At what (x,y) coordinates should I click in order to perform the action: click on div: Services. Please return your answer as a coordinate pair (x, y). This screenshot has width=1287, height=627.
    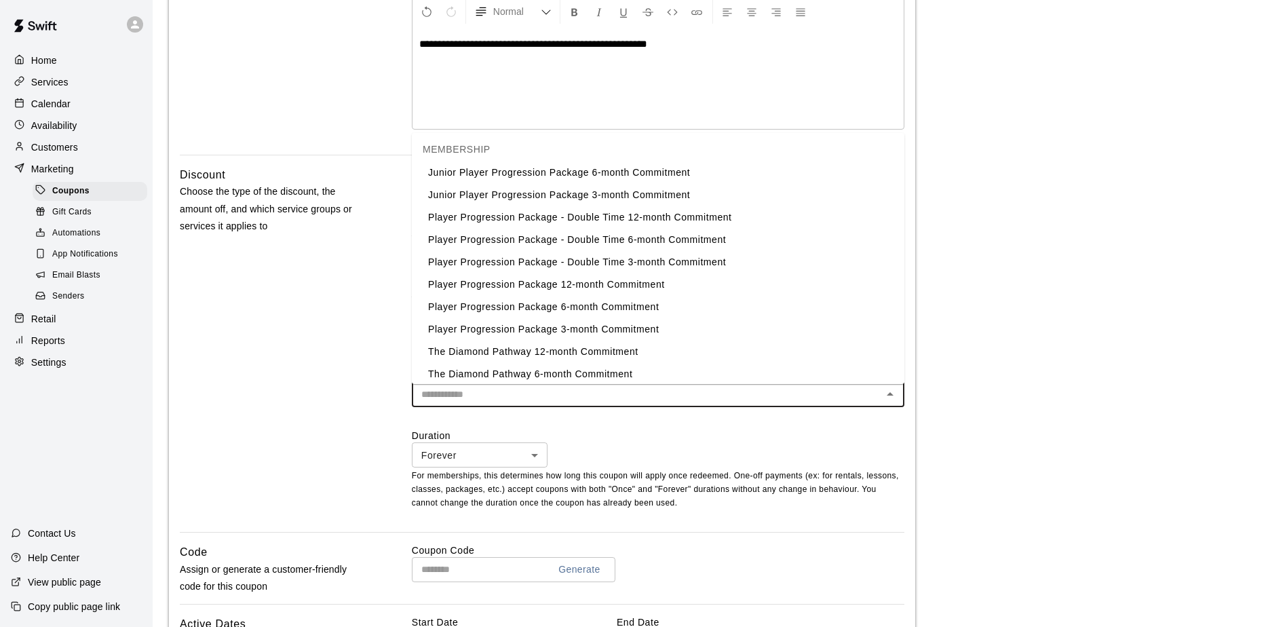
    Looking at the image, I should click on (76, 82).